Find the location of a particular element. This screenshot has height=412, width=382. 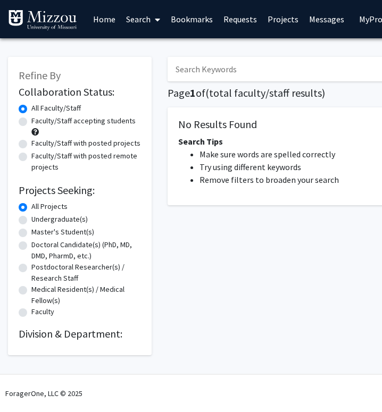

label: Faculty/Staff accepting students is located at coordinates (84, 121).